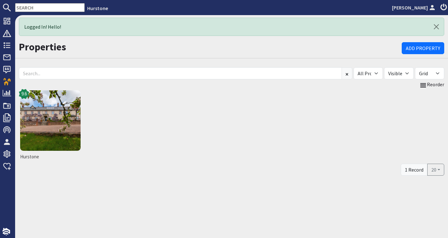  I want to click on a: Add Property, so click(423, 48).